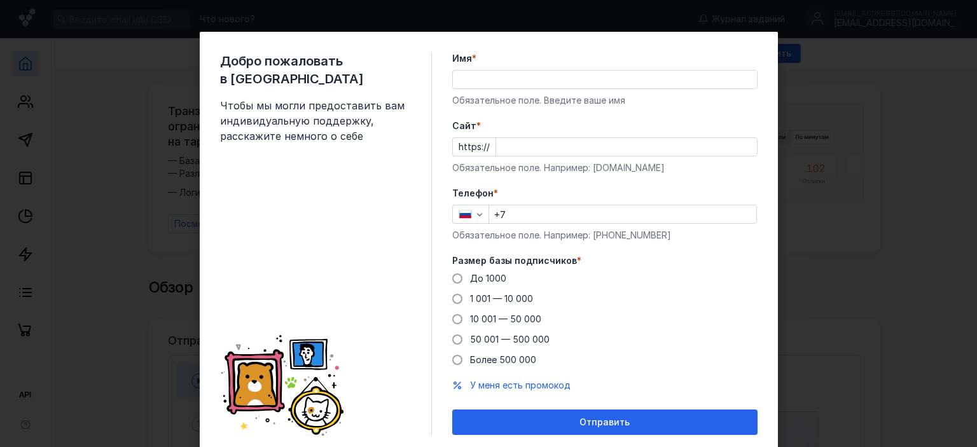 The width and height of the screenshot is (977, 447). Describe the element at coordinates (503, 359) in the screenshot. I see `span: Более 500 000` at that location.